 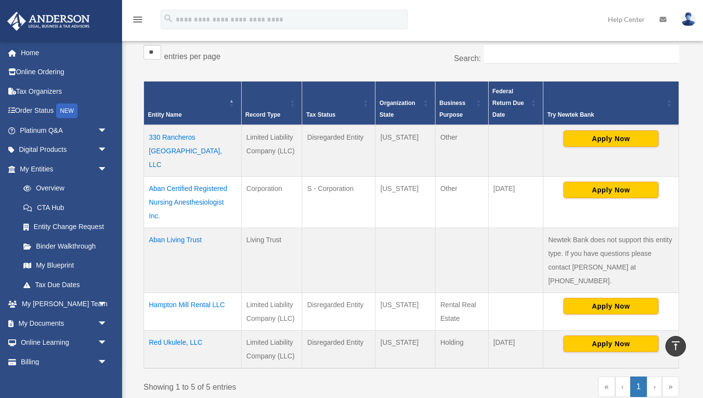 What do you see at coordinates (65, 266) in the screenshot?
I see `a: My Blueprint` at bounding box center [65, 266].